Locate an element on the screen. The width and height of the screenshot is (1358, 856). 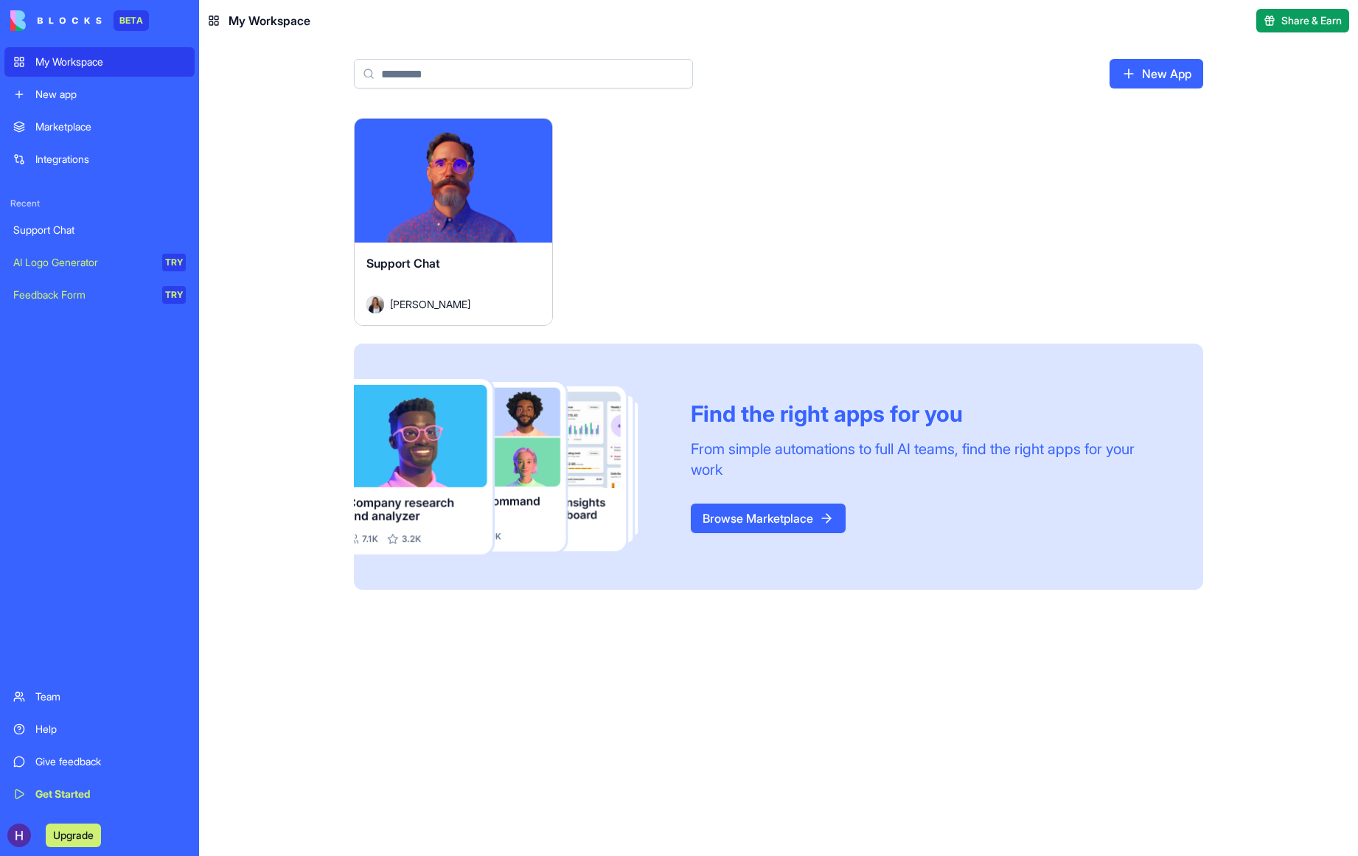
a: New App is located at coordinates (1156, 74).